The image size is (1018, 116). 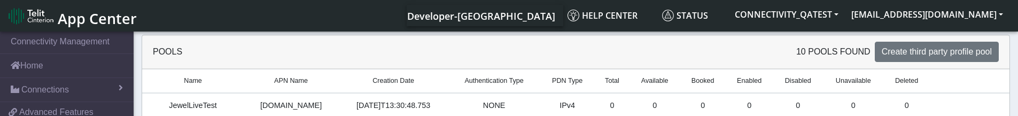 What do you see at coordinates (937, 51) in the screenshot?
I see `span: Create third party profile pool` at bounding box center [937, 51].